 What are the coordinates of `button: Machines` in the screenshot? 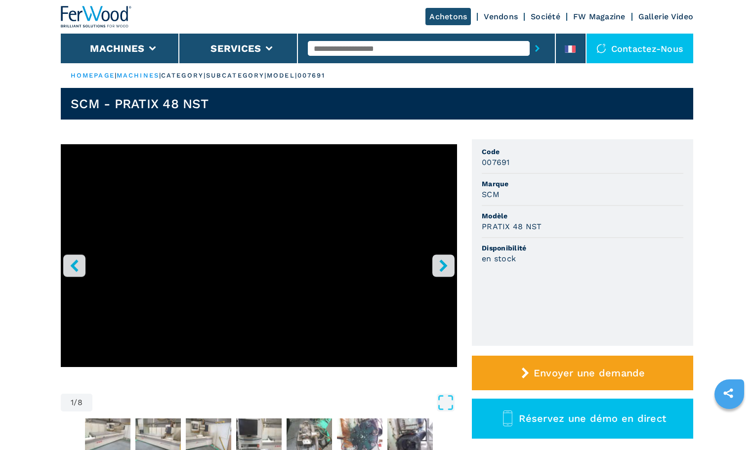 It's located at (117, 48).